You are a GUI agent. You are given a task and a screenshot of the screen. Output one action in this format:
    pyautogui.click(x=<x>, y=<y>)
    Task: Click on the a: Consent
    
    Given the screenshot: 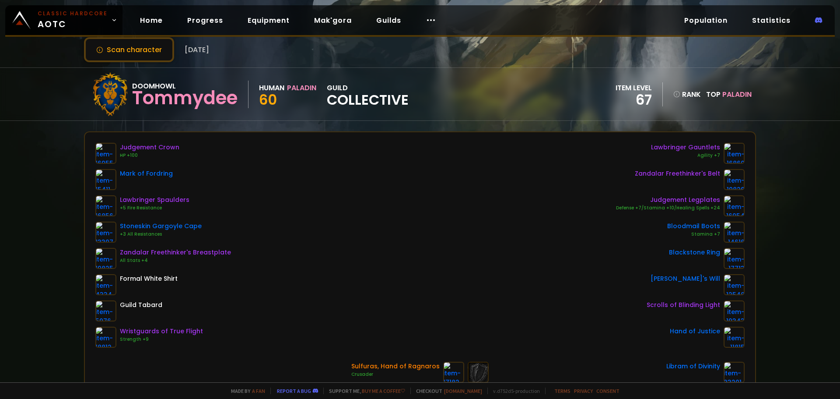 What is the action you would take?
    pyautogui.click(x=608, y=390)
    